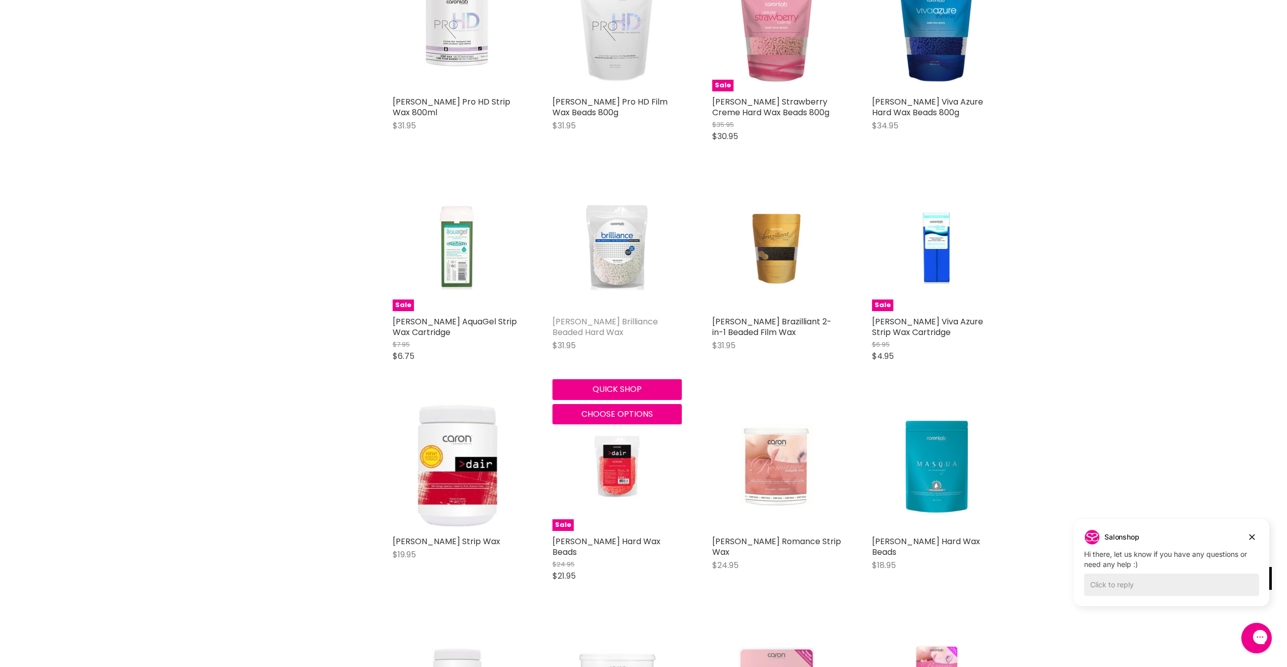  What do you see at coordinates (457, 466) in the screenshot?
I see `a: Caron Dair Strip Wax` at bounding box center [457, 466].